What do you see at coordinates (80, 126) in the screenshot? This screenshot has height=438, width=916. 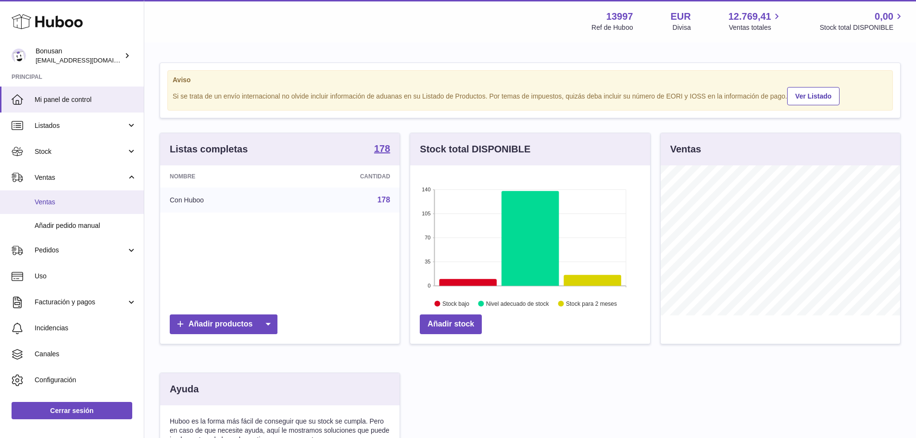 I see `span: Listados` at bounding box center [80, 126].